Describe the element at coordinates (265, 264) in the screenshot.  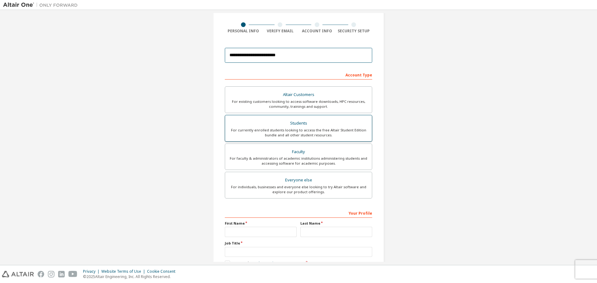
I see `label: I accept the` at that location.